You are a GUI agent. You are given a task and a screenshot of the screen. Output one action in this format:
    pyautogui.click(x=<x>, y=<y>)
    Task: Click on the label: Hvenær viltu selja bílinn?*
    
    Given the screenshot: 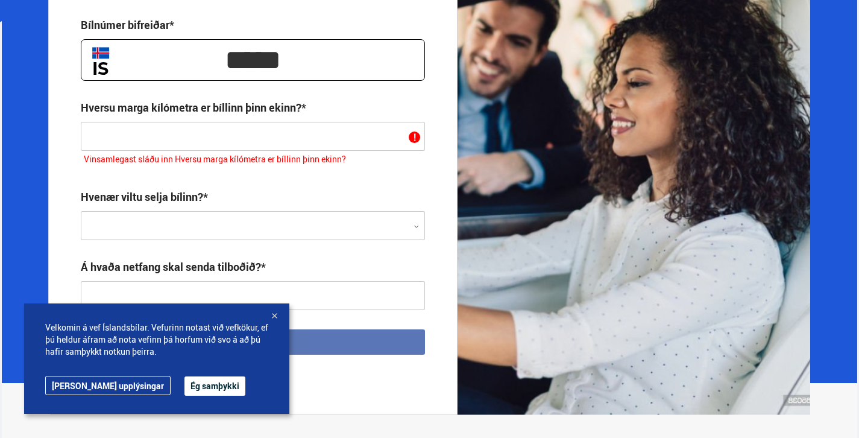 What is the action you would take?
    pyautogui.click(x=144, y=196)
    